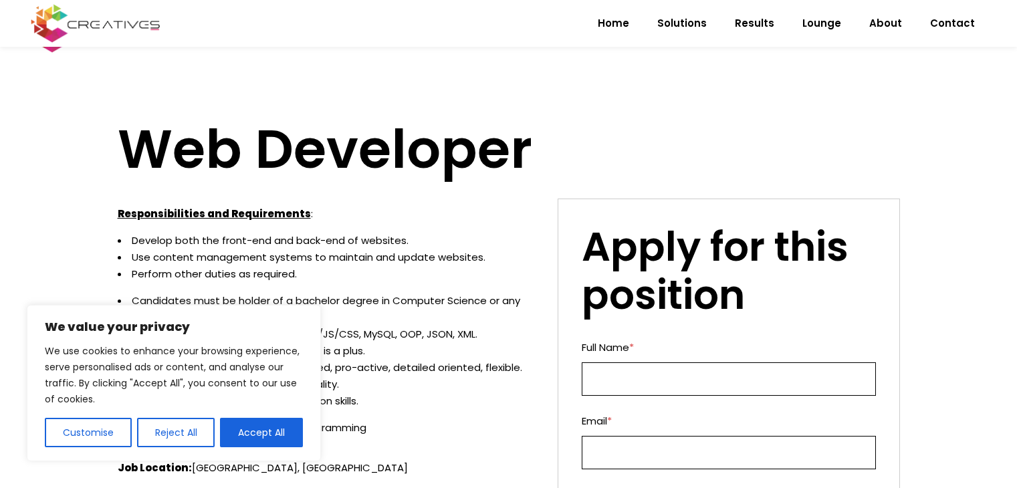  I want to click on button: Reject All, so click(176, 432).